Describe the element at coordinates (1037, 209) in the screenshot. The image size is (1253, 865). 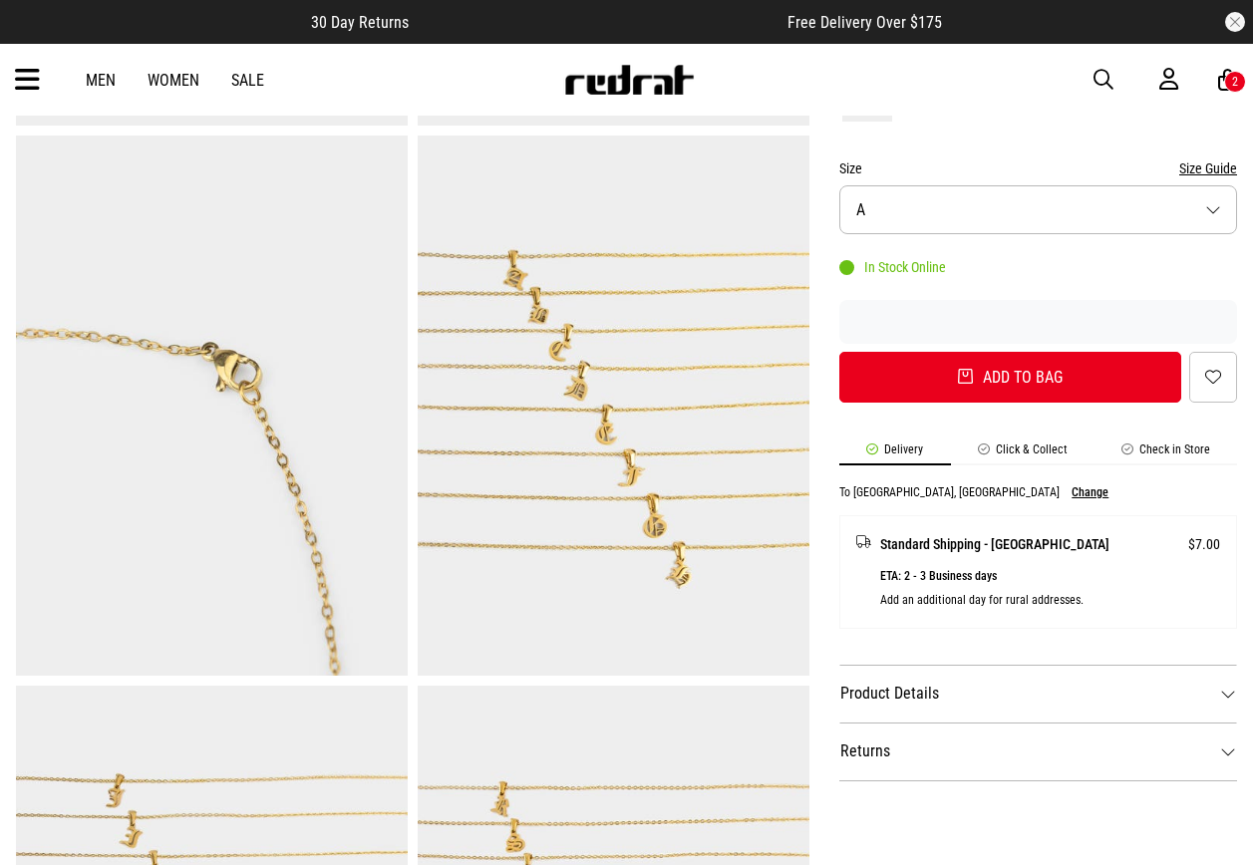
I see `button: A` at that location.